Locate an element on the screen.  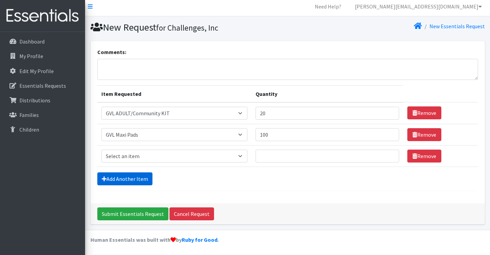
a: Ruby for Good is located at coordinates (200, 240).